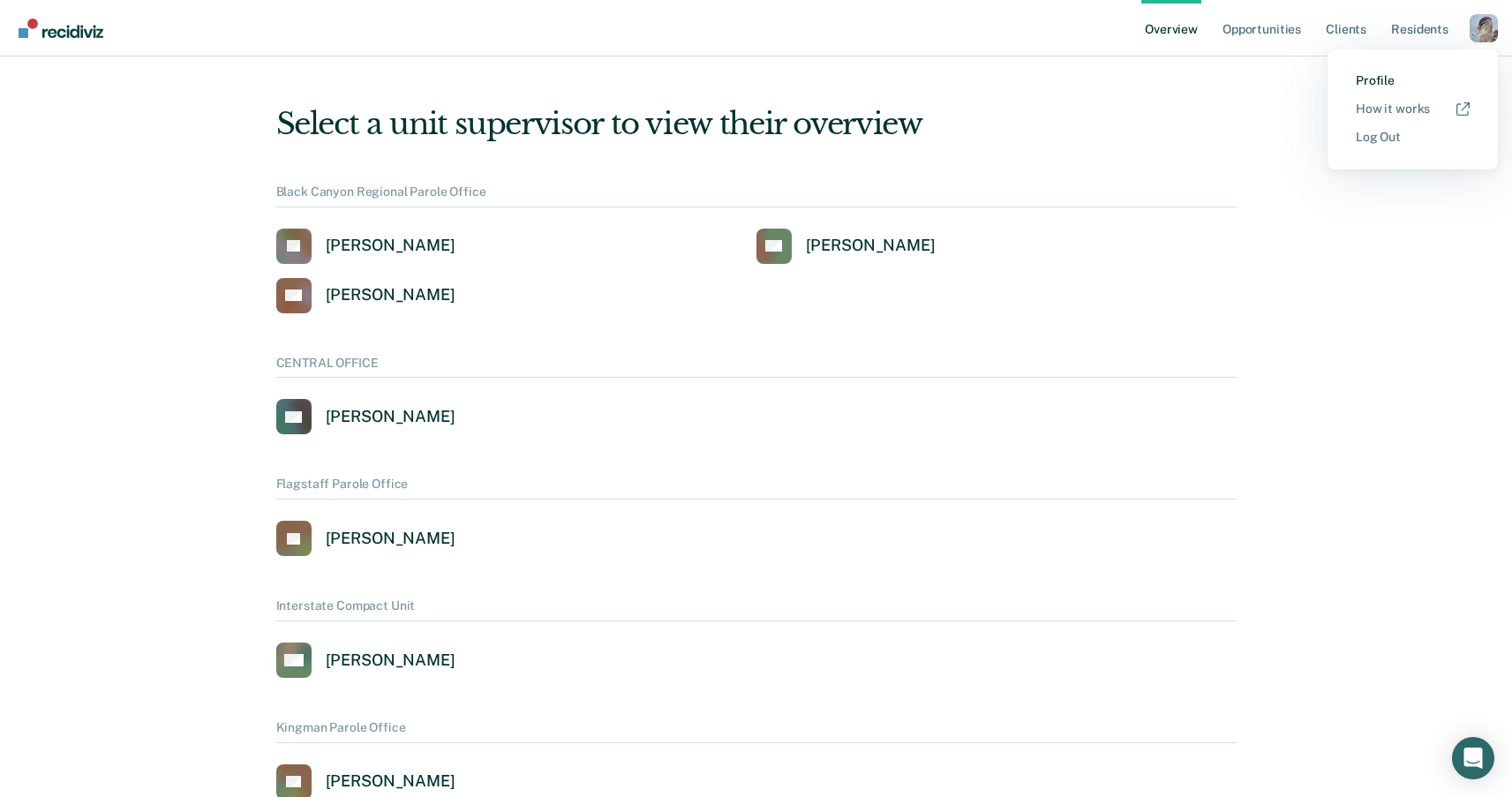 Image resolution: width=1512 pixels, height=797 pixels. What do you see at coordinates (756, 488) in the screenshot?
I see `div: Flagstaff Parole Office` at bounding box center [756, 488].